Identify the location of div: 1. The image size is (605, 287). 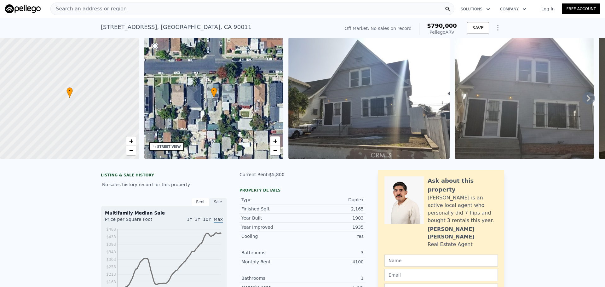
(333, 278).